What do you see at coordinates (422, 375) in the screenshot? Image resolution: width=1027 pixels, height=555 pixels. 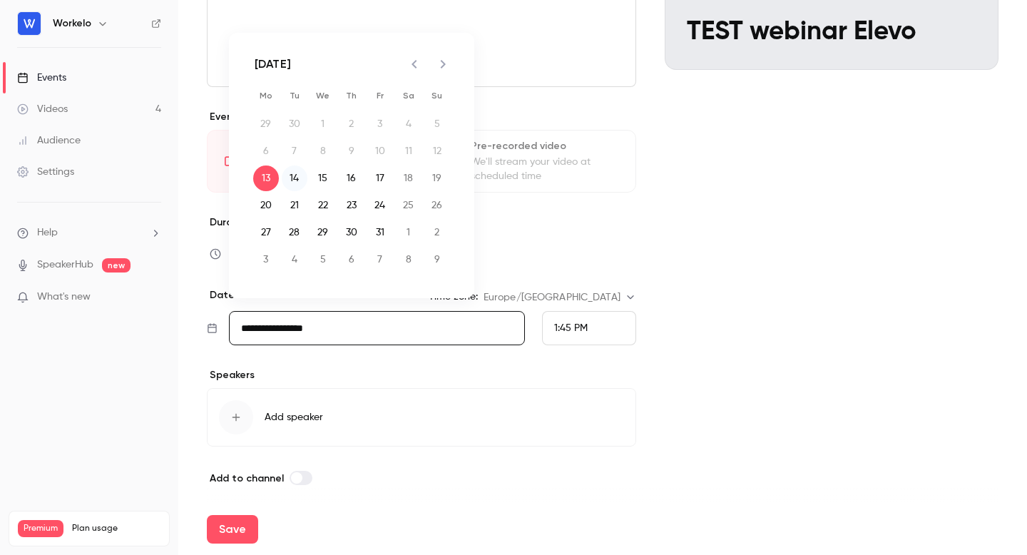 I see `p: Speakers` at bounding box center [422, 375].